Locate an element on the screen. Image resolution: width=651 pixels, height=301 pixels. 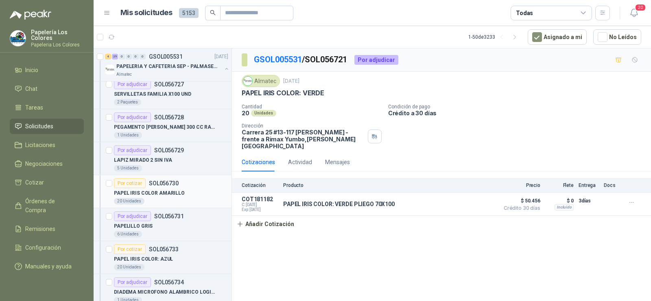
div: 6 Unidades is located at coordinates (128, 234).